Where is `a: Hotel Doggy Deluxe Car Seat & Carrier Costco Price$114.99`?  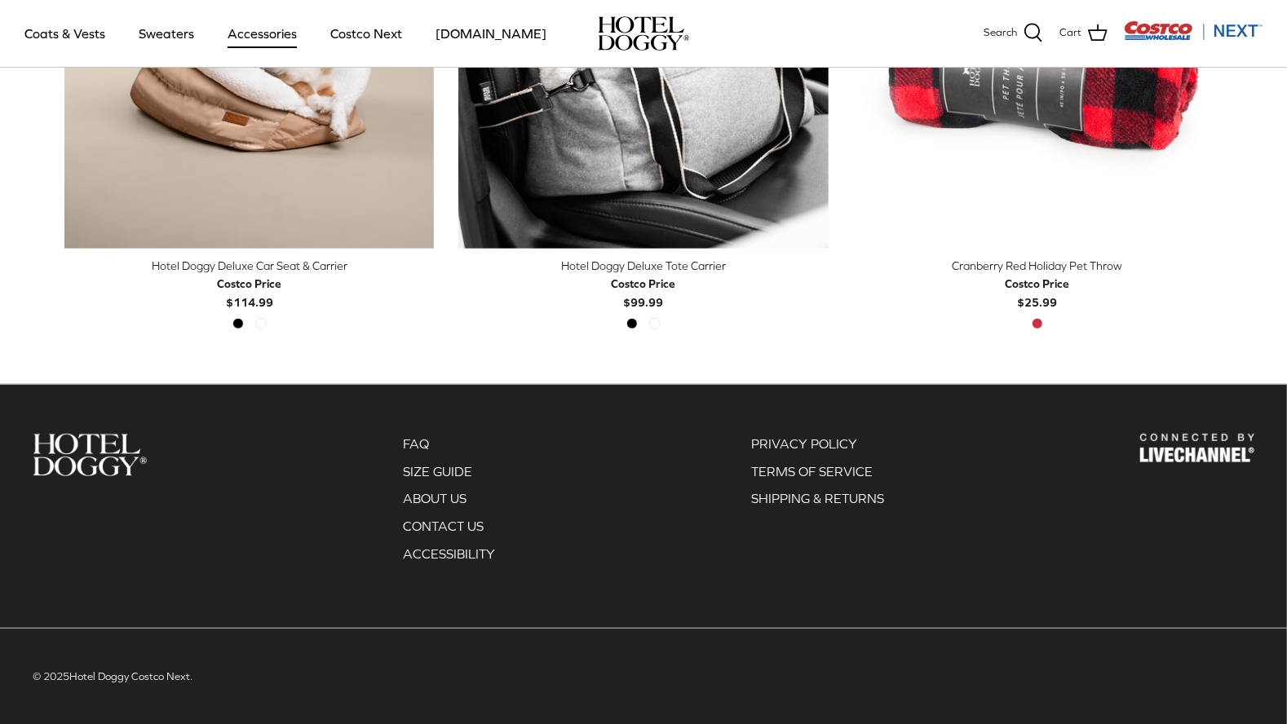
a: Hotel Doggy Deluxe Car Seat & Carrier Costco Price$114.99 is located at coordinates (249, 284).